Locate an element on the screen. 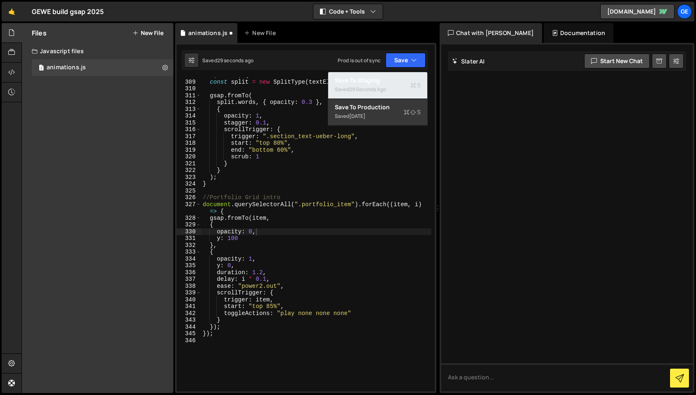 This screenshot has height=395, width=696. div: 338 is located at coordinates (189, 286).